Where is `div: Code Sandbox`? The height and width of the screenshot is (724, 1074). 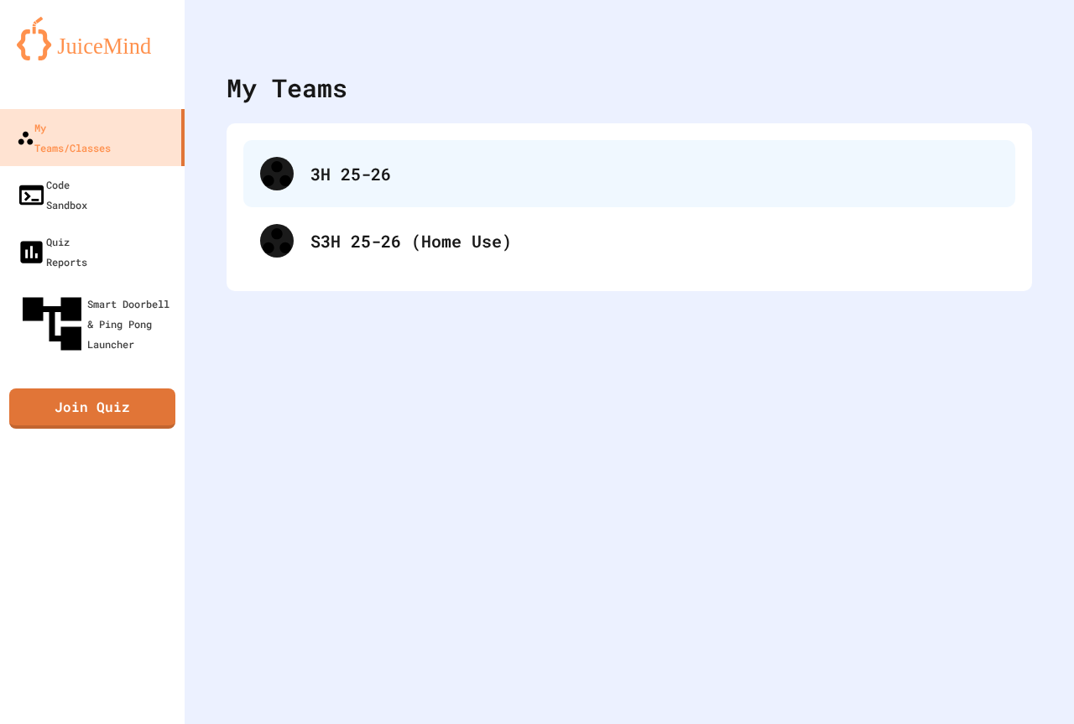 div: Code Sandbox is located at coordinates (52, 195).